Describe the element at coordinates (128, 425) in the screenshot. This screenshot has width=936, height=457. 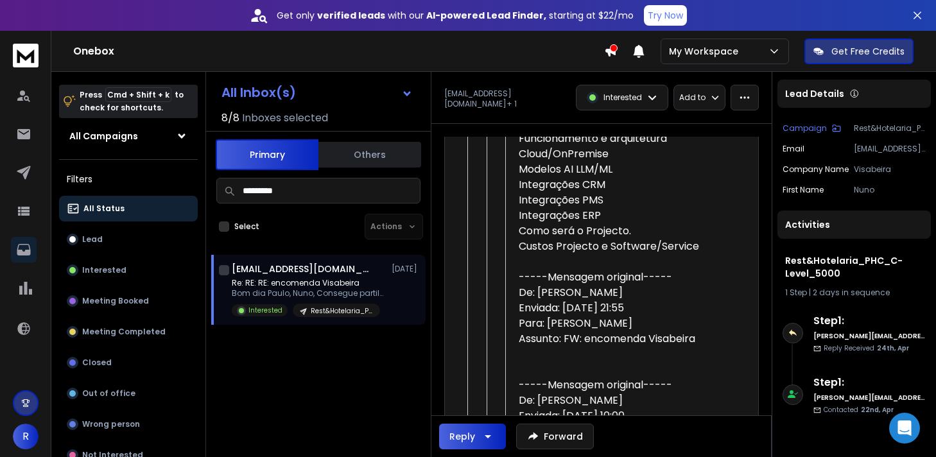
I see `button: Wrong person` at that location.